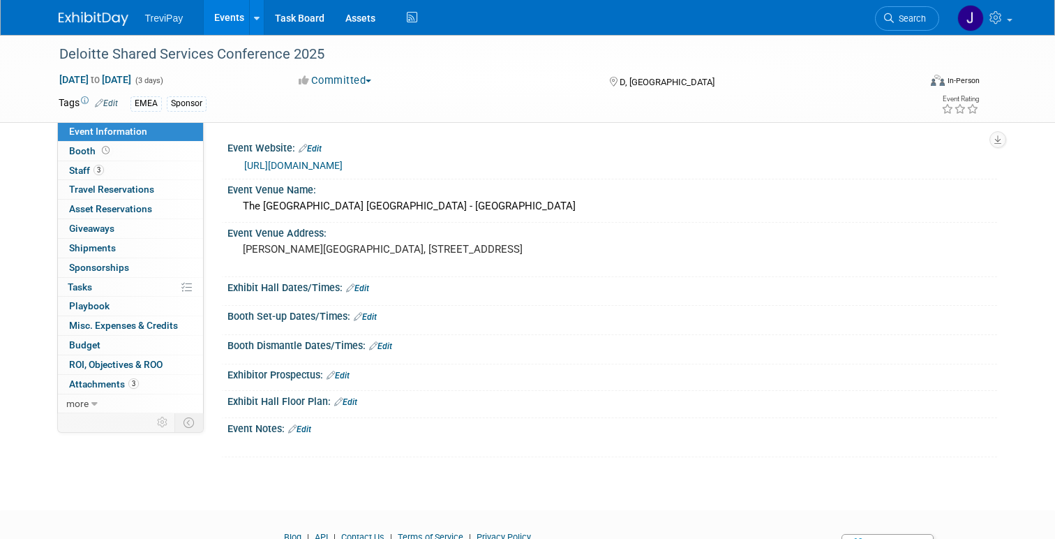 This screenshot has width=1055, height=539. Describe the element at coordinates (164, 18) in the screenshot. I see `span: TreviPay` at that location.